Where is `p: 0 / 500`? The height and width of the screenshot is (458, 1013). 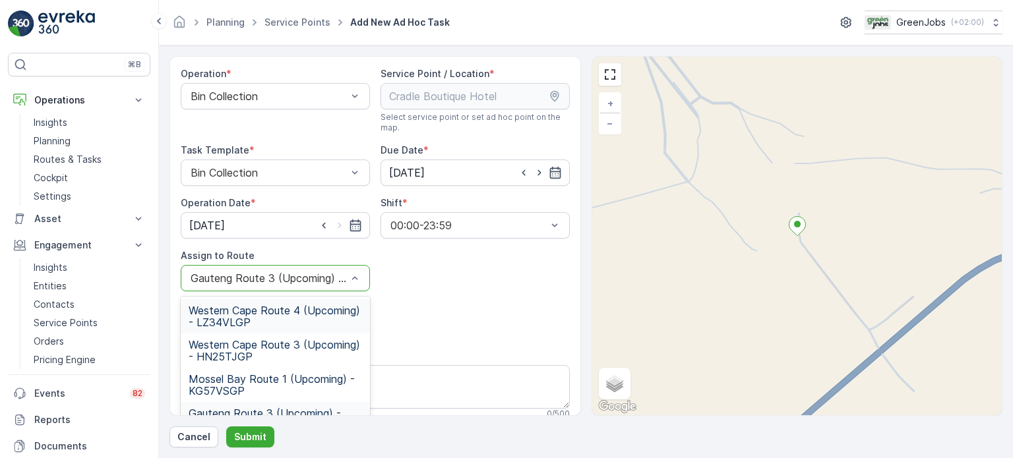
p: 0 / 500 is located at coordinates (558, 414).